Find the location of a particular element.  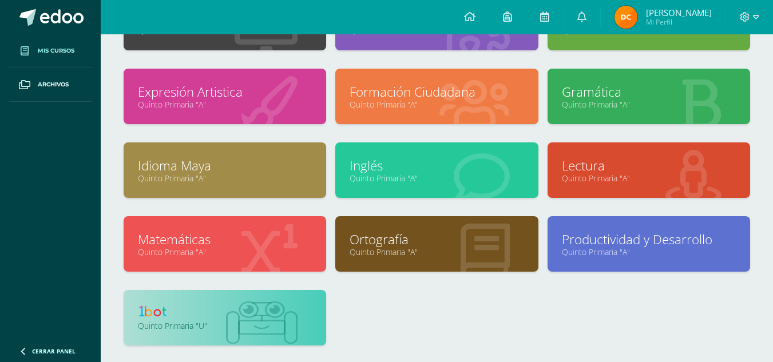

span: Archivos is located at coordinates (53, 85).